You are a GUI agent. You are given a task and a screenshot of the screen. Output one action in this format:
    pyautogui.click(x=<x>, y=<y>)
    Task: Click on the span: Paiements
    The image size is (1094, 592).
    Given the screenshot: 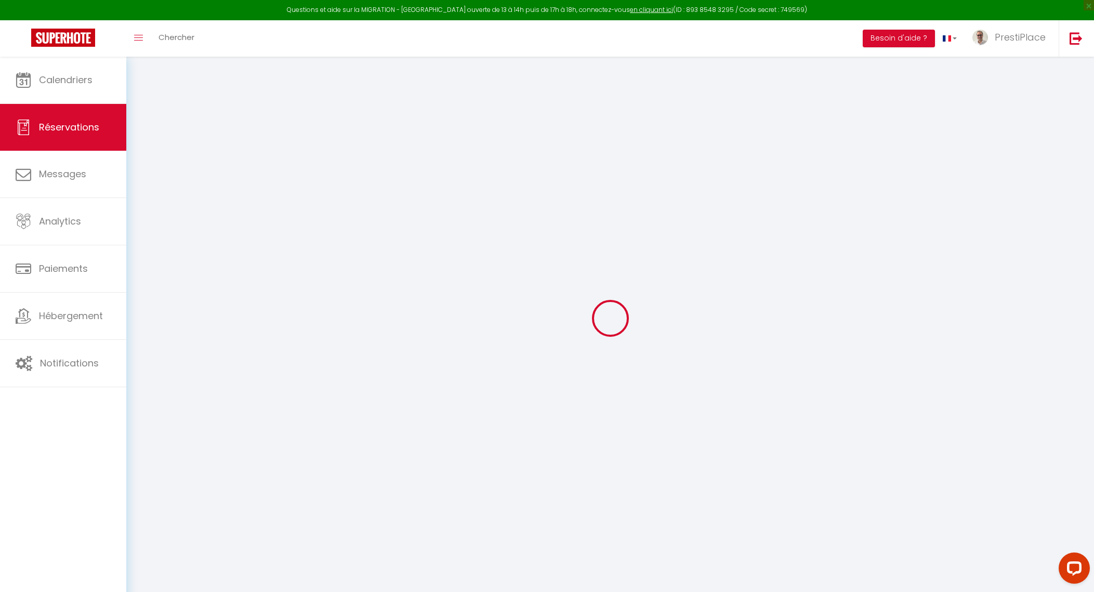 What is the action you would take?
    pyautogui.click(x=63, y=268)
    